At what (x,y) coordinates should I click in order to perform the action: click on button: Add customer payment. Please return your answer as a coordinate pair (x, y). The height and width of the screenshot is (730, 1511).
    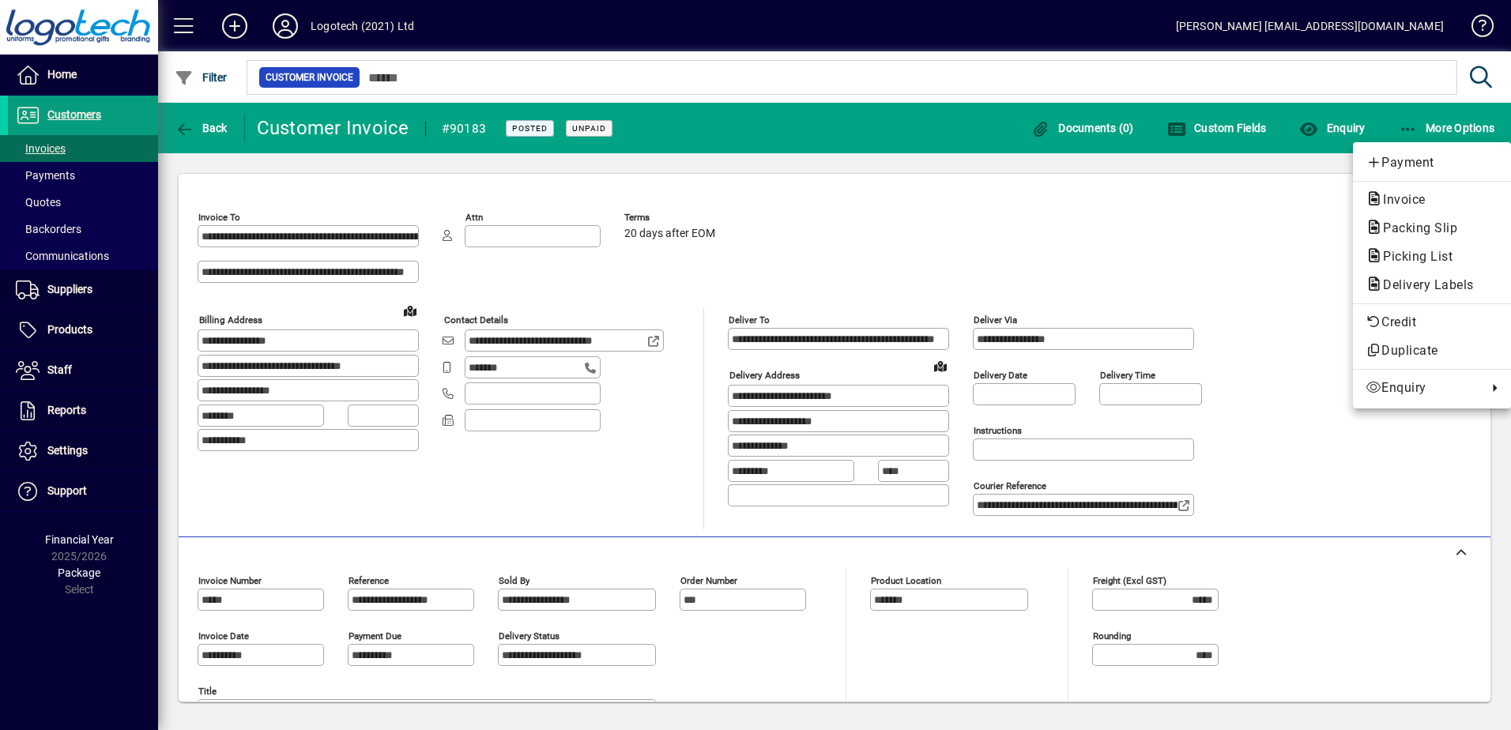
    Looking at the image, I should click on (1432, 163).